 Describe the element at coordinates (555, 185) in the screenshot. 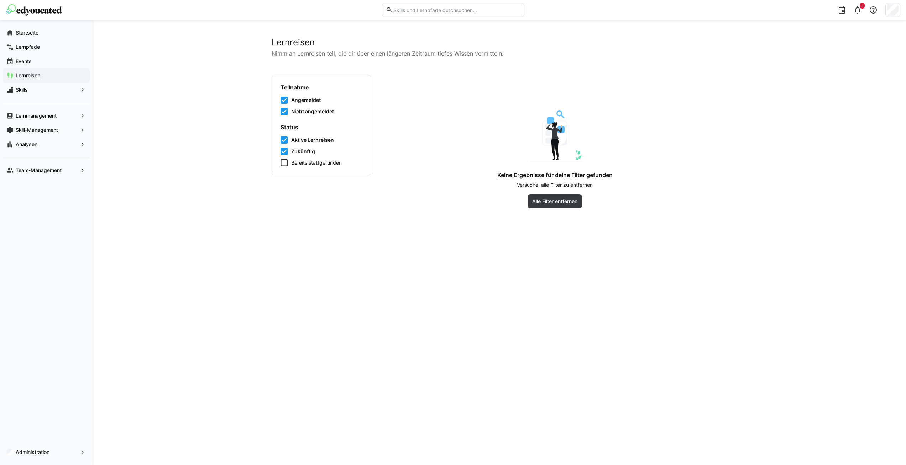

I see `p: Versuche, alle Filter zu entfernen` at that location.